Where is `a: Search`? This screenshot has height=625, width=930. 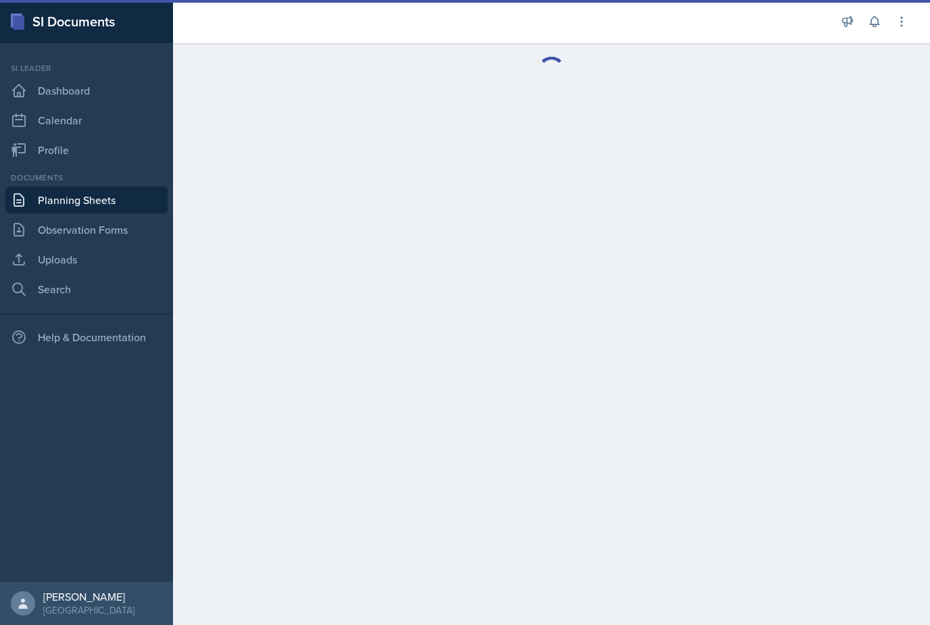 a: Search is located at coordinates (86, 289).